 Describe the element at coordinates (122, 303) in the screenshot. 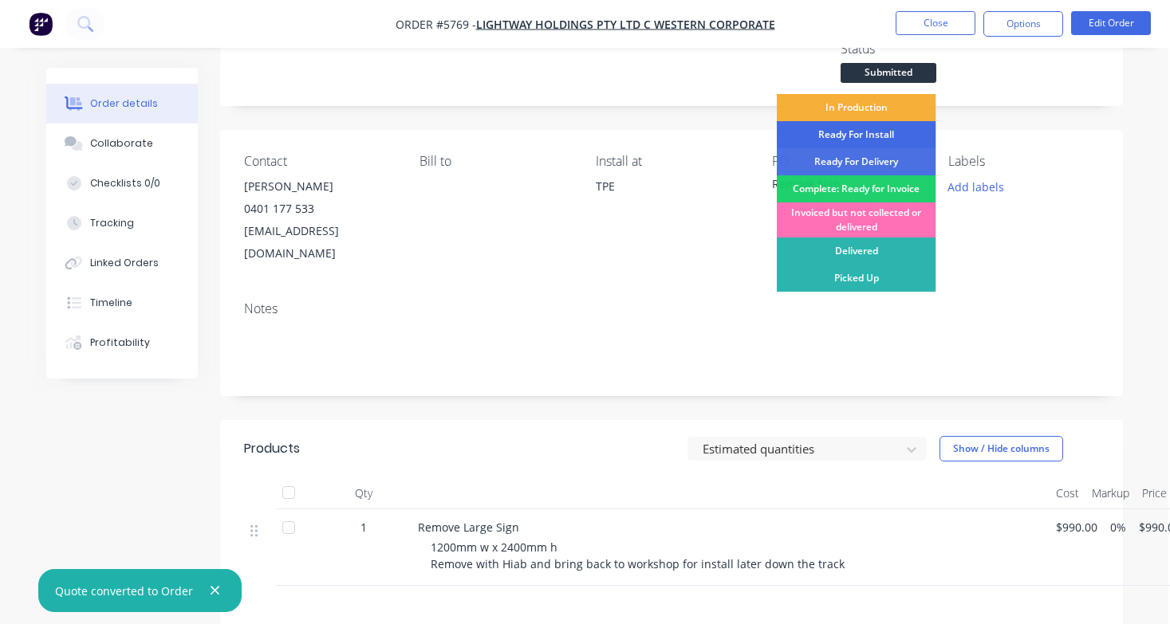

I see `button: Timeline` at that location.